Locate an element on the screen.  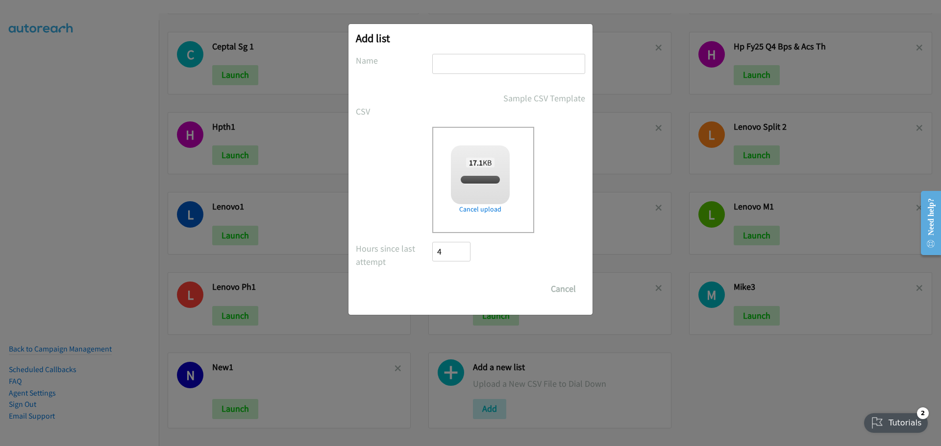
button: Checklist, Tutorials, 2 incomplete tasks is located at coordinates (38, 20).